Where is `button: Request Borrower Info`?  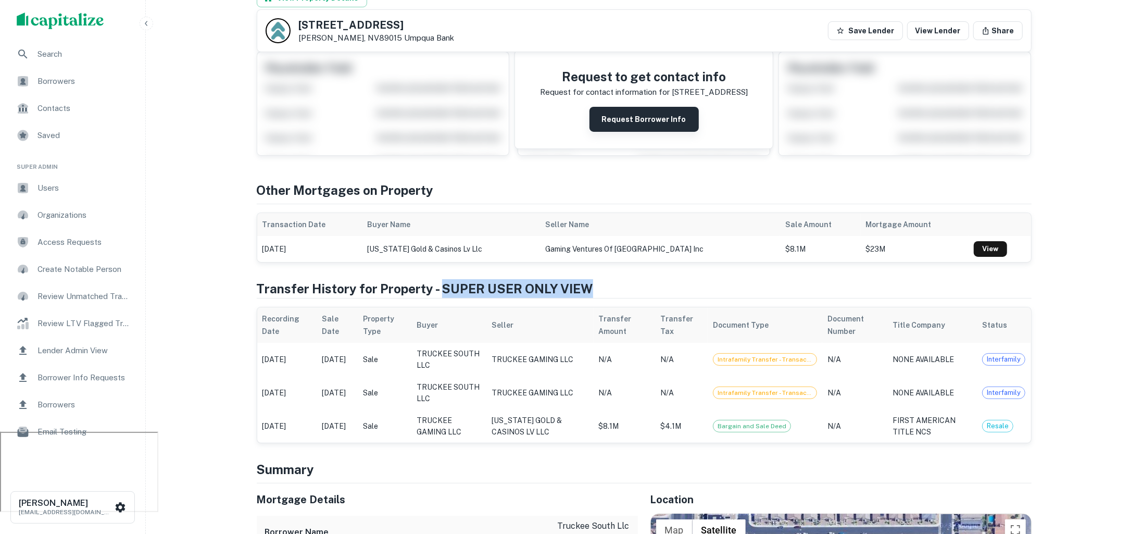
button: Request Borrower Info is located at coordinates (644, 119).